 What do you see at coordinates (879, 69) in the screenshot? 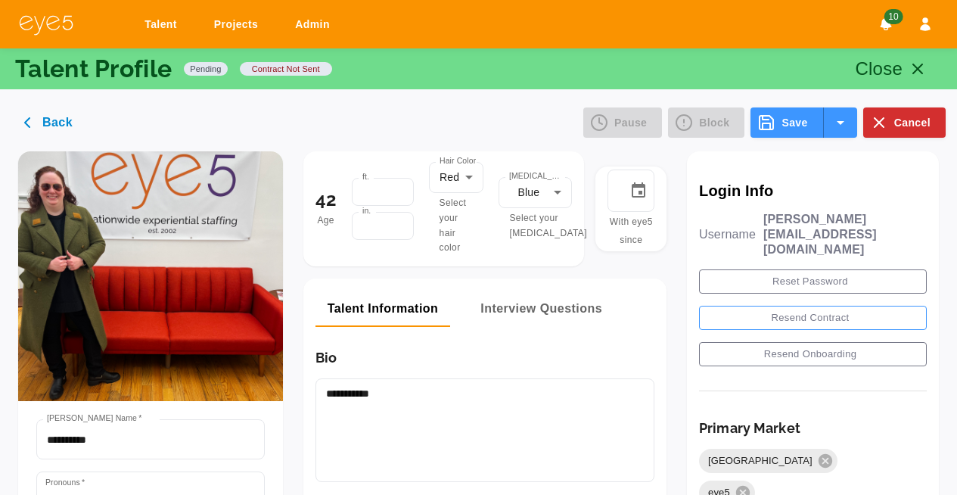
I see `p: Close` at bounding box center [879, 69].